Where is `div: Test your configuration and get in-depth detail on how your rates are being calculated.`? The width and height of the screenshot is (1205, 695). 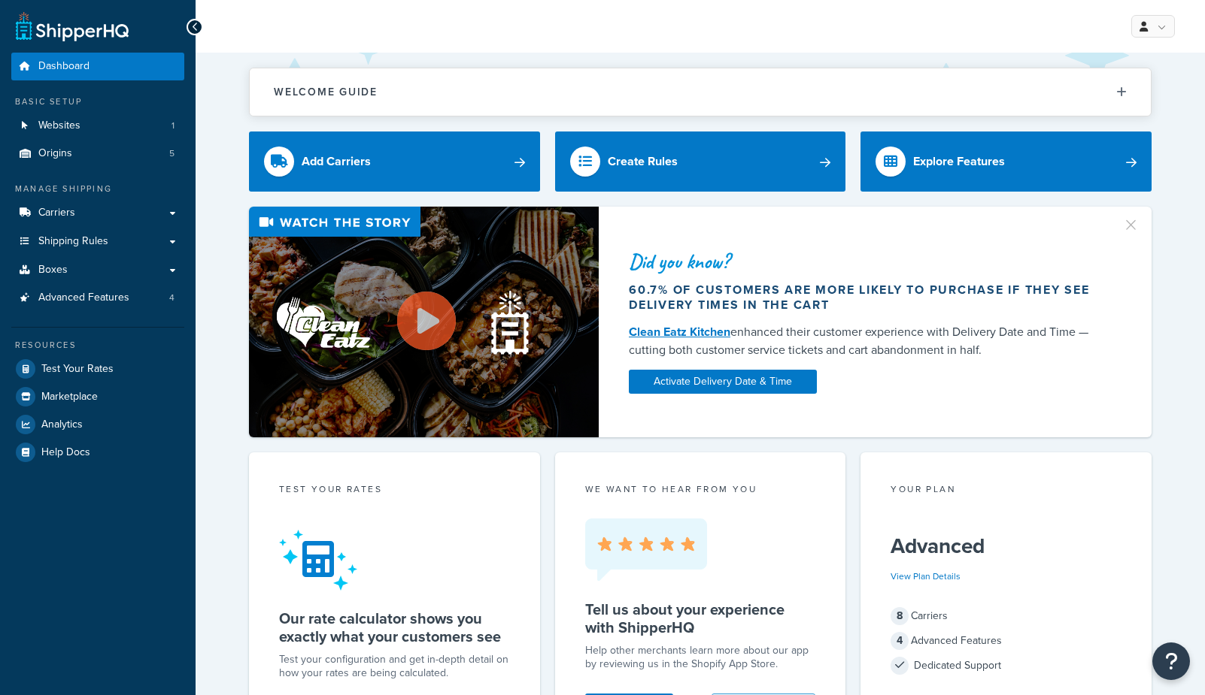
div: Test your configuration and get in-depth detail on how your rates are being calculated. is located at coordinates (394, 667).